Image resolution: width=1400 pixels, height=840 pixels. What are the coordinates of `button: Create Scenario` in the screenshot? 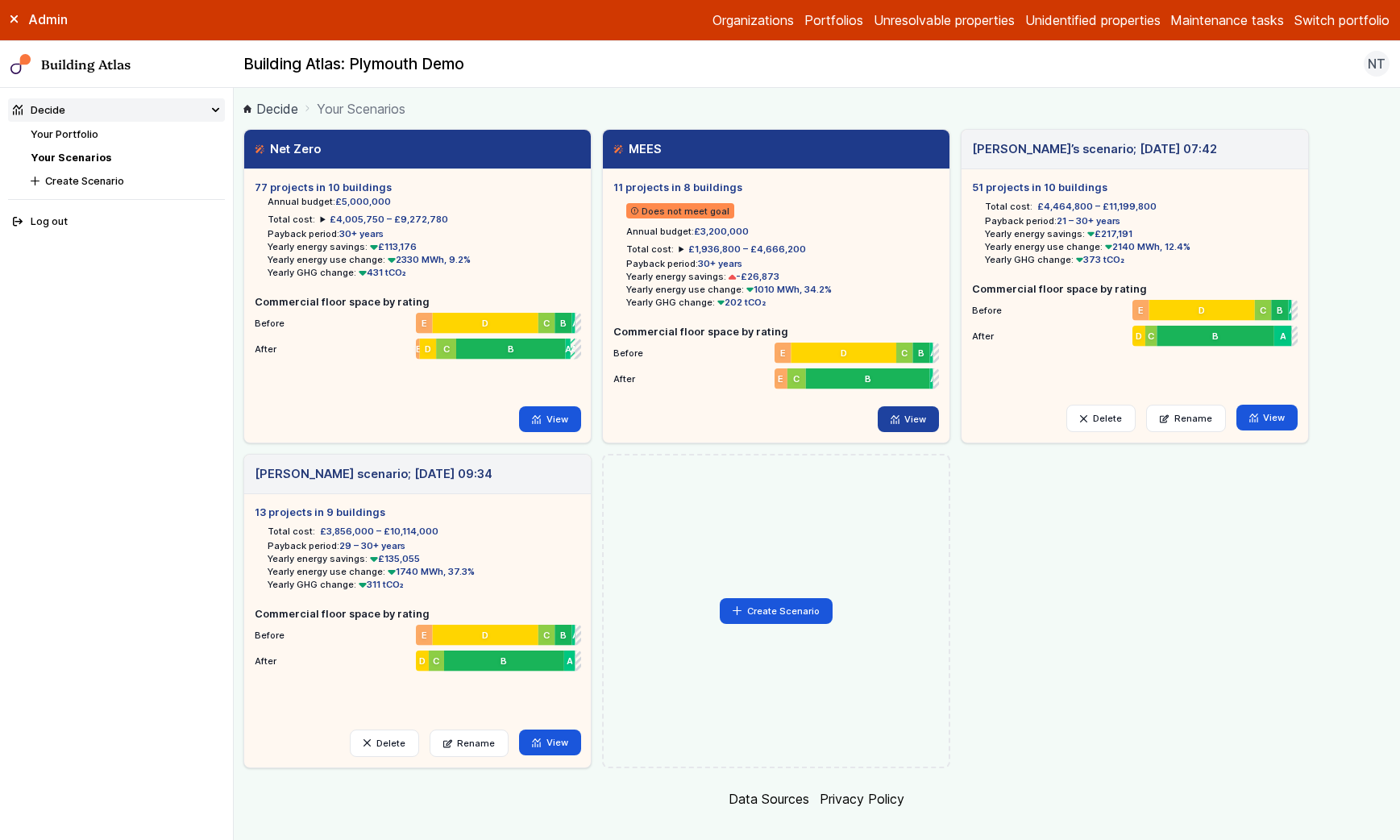 It's located at (125, 180).